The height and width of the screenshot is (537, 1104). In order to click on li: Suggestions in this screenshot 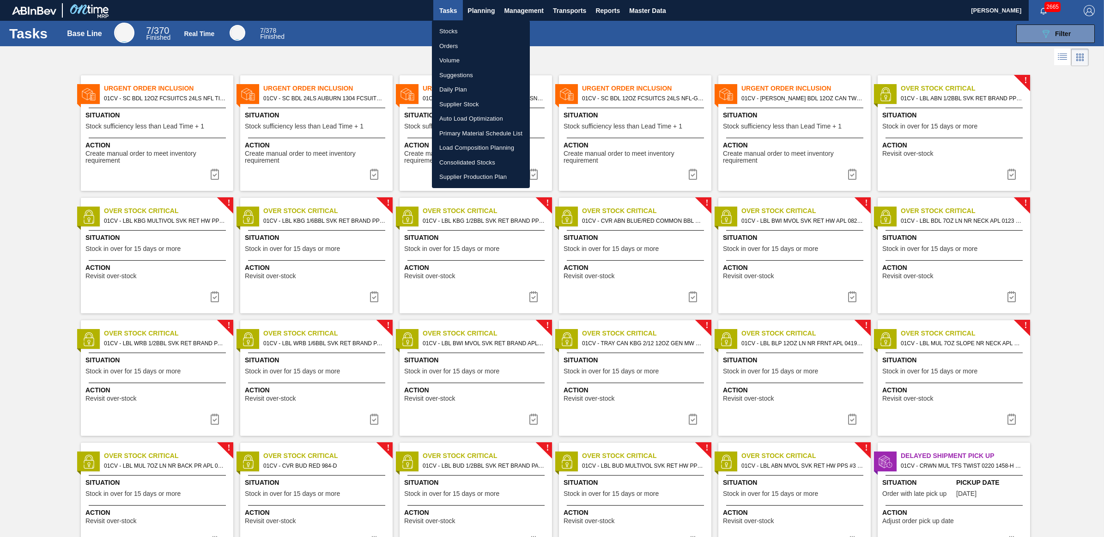, I will do `click(481, 75)`.